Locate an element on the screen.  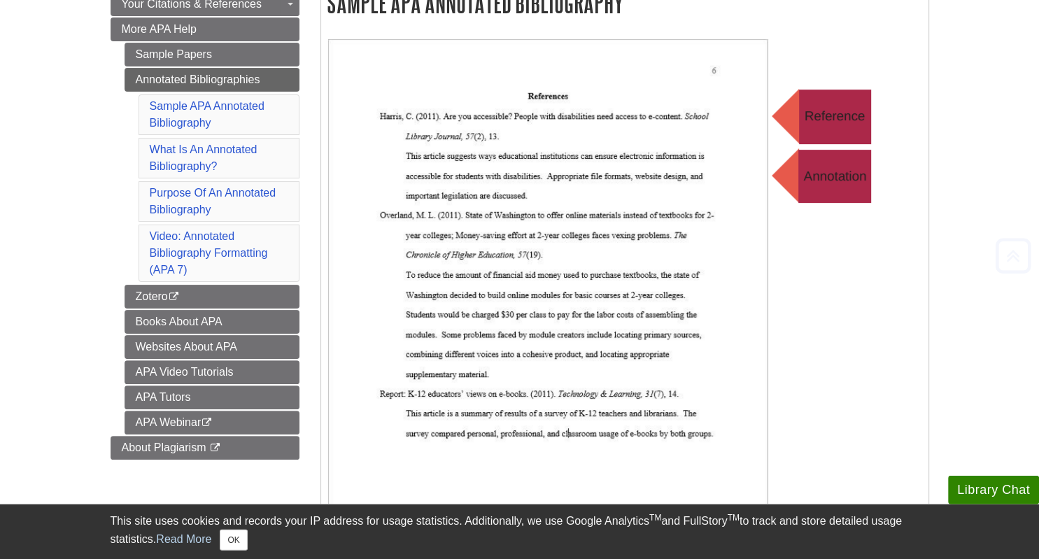
a: APA Video Tutorials is located at coordinates (212, 372).